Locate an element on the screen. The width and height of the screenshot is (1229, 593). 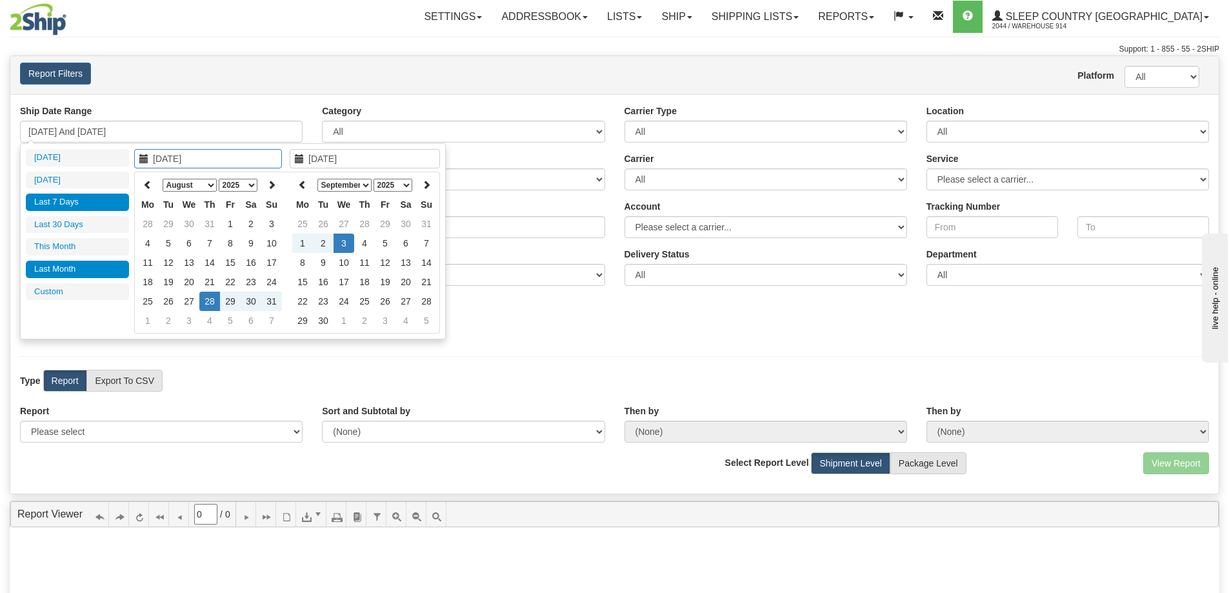
label: Tracking Number is located at coordinates (963, 206).